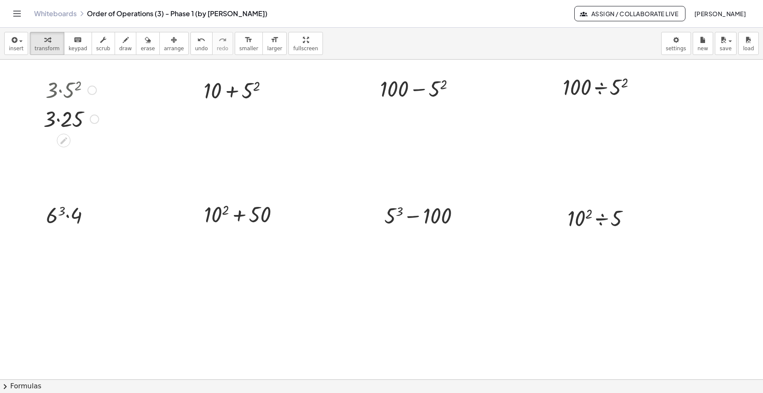 The height and width of the screenshot is (393, 763). I want to click on button: settings, so click(676, 43).